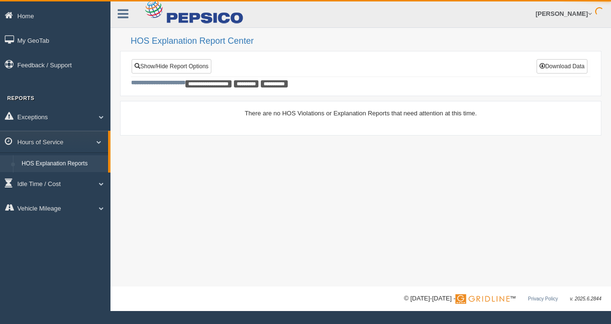 The width and height of the screenshot is (611, 324). I want to click on img: Gridline, so click(483, 299).